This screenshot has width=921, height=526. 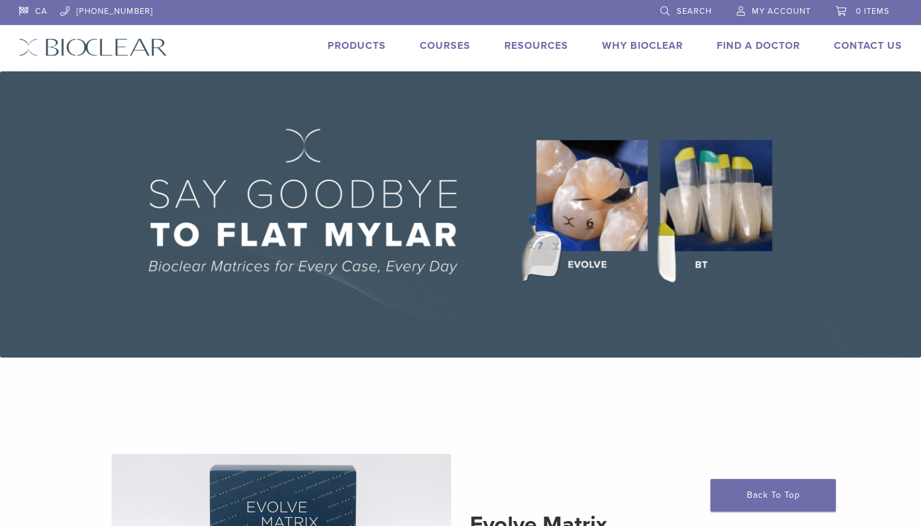 What do you see at coordinates (357, 46) in the screenshot?
I see `a: Products` at bounding box center [357, 46].